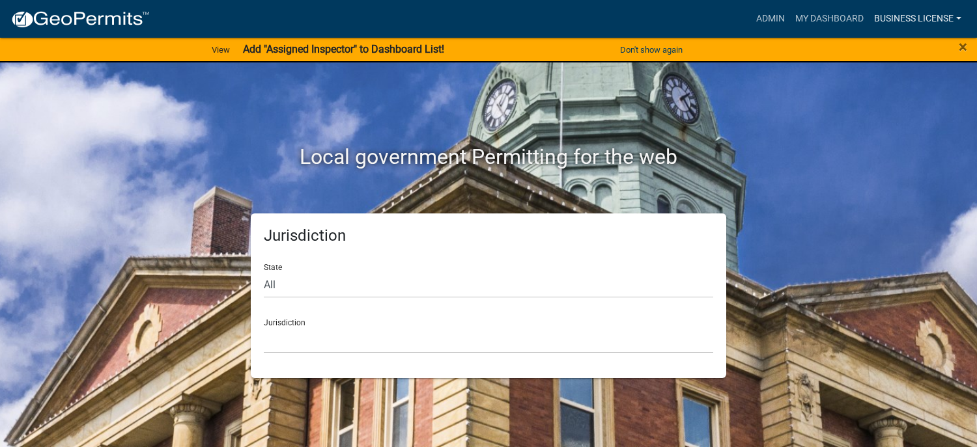 The height and width of the screenshot is (447, 977). What do you see at coordinates (963, 47) in the screenshot?
I see `button: Close` at bounding box center [963, 47].